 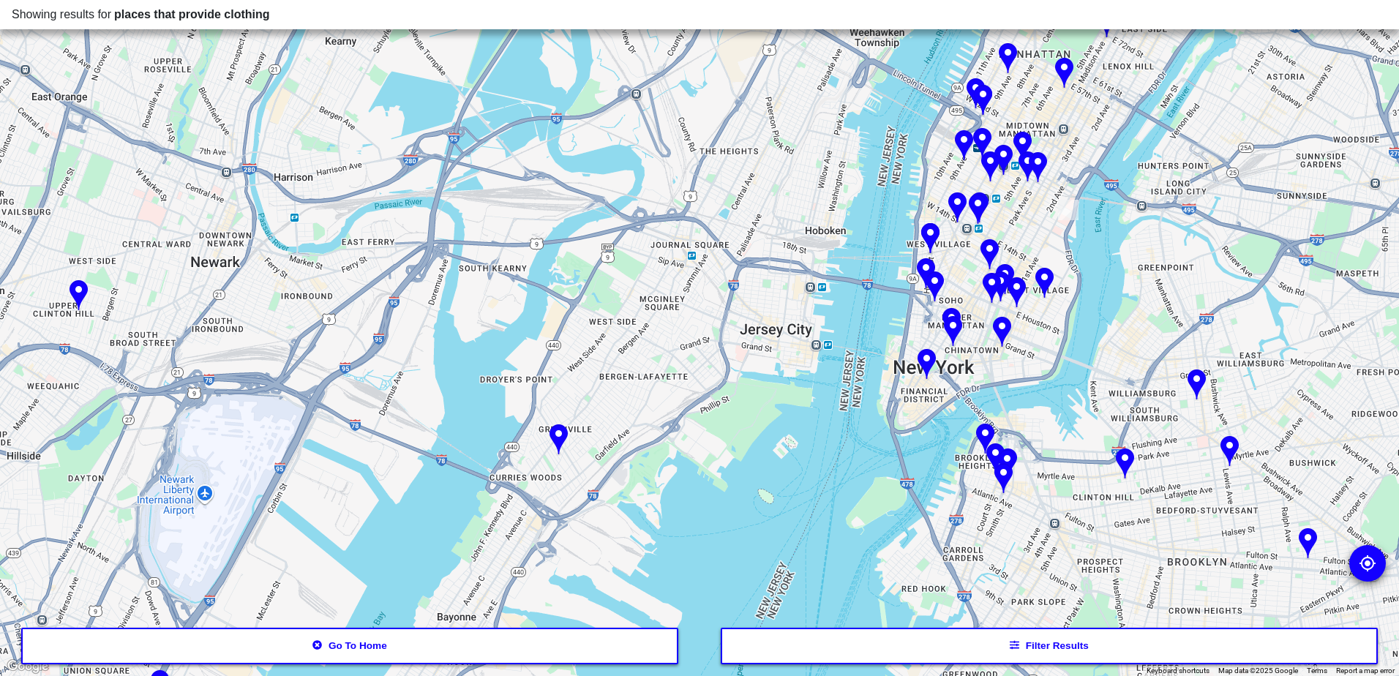 I want to click on button: Keyboard shortcuts, so click(x=1178, y=671).